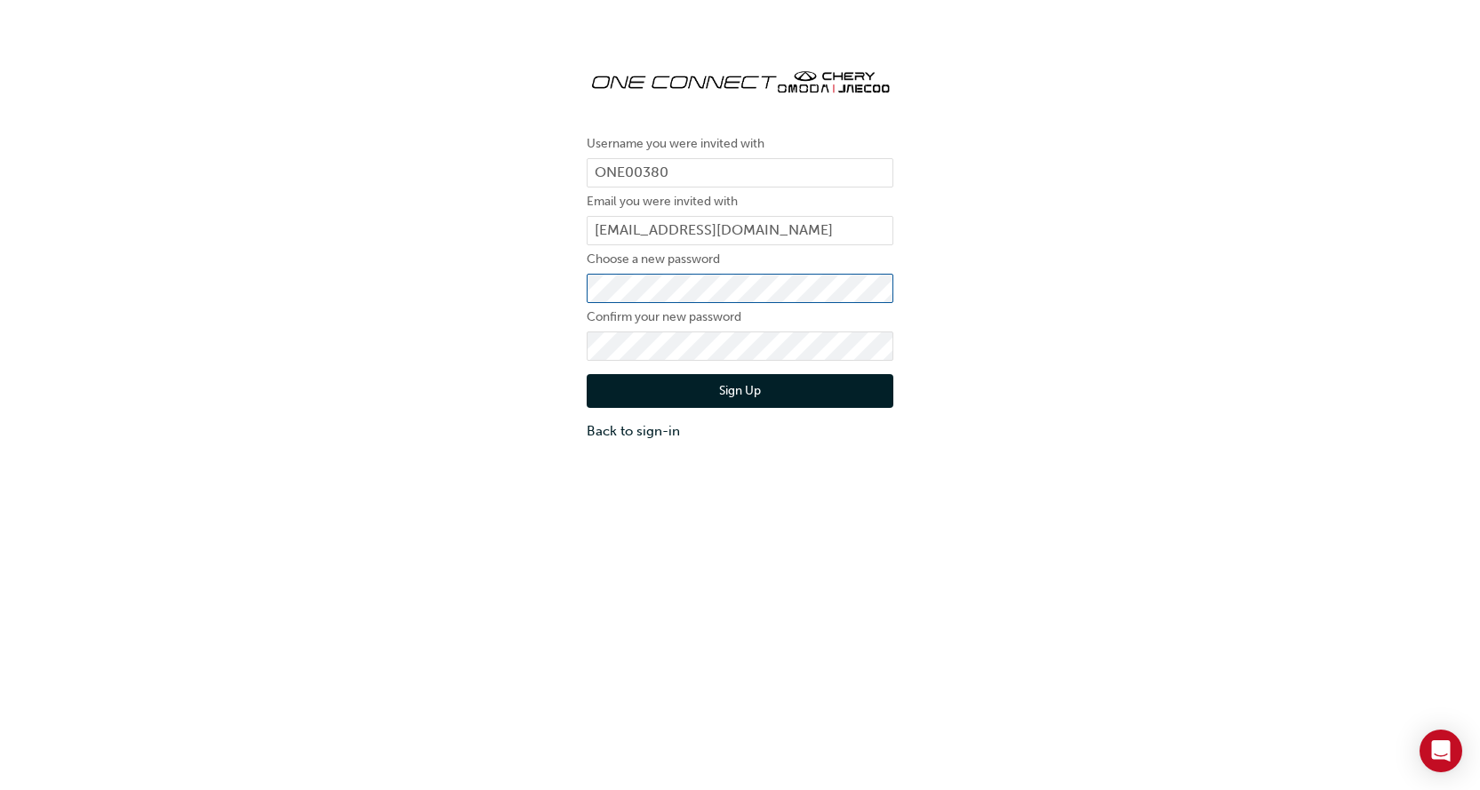 This screenshot has height=790, width=1480. What do you see at coordinates (740, 260) in the screenshot?
I see `label: Choose a new password` at bounding box center [740, 260].